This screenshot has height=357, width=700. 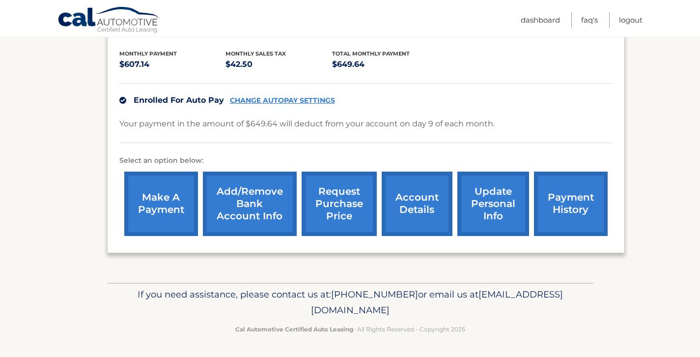 What do you see at coordinates (148, 54) in the screenshot?
I see `span: Monthly Payment` at bounding box center [148, 54].